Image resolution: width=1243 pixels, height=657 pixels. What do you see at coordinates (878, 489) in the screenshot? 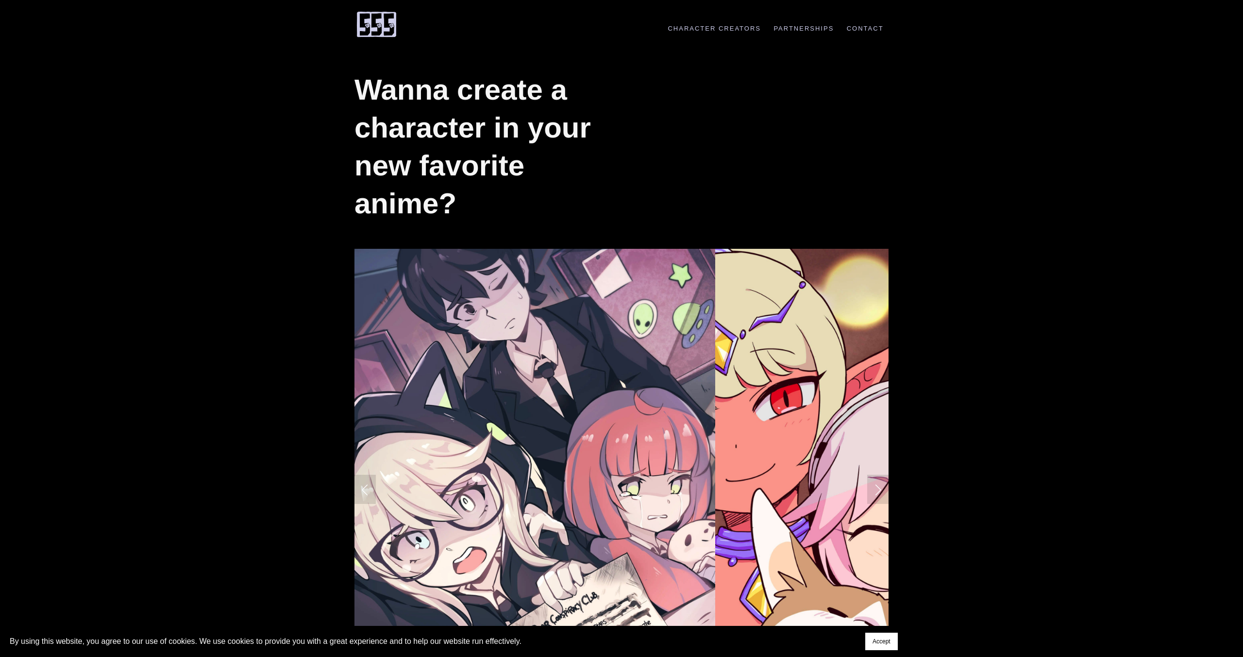
I see `a: Next Slide` at bounding box center [878, 489].